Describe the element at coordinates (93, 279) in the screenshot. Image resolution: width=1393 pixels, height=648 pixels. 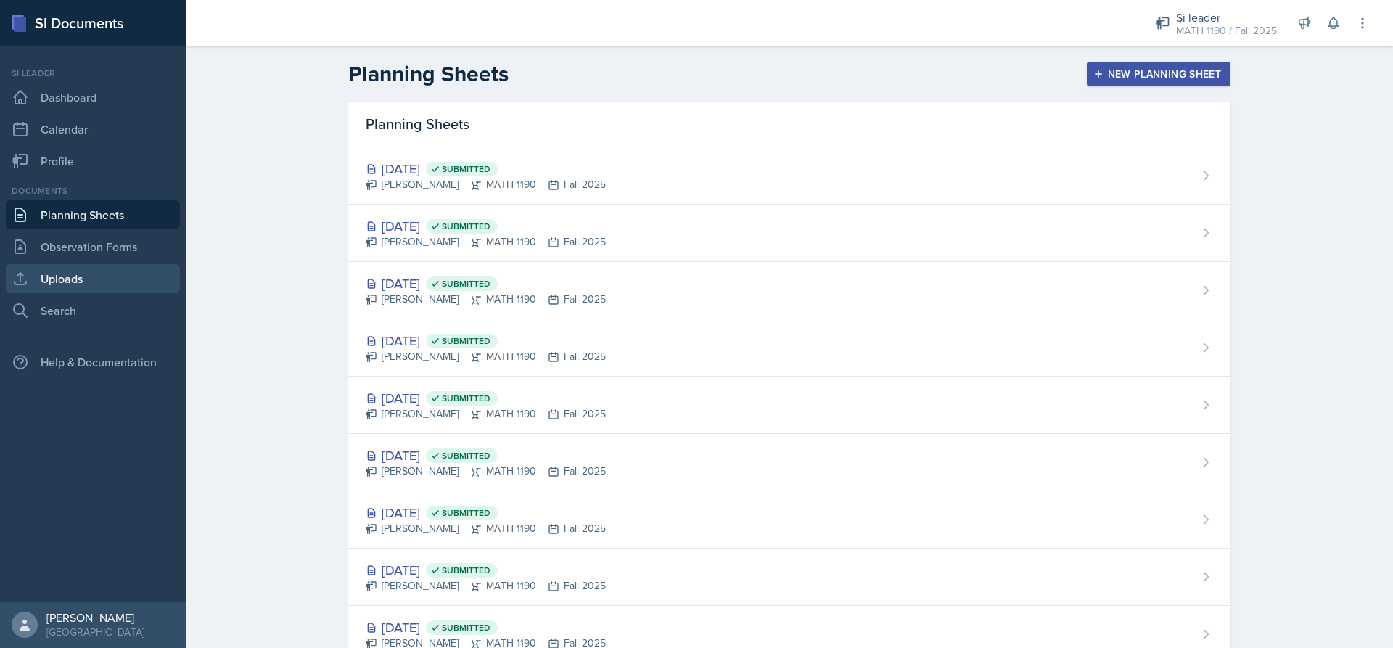
I see `a: Uploads` at that location.